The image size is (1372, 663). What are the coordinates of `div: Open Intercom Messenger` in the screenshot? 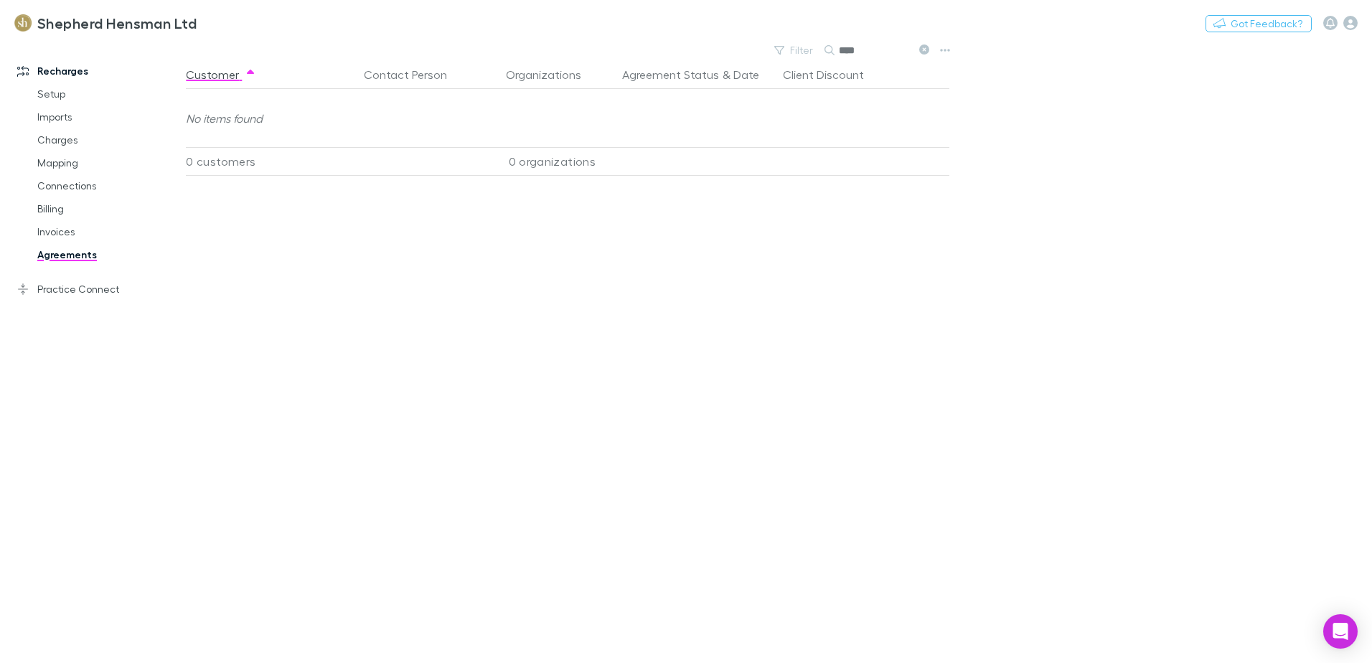 It's located at (1341, 632).